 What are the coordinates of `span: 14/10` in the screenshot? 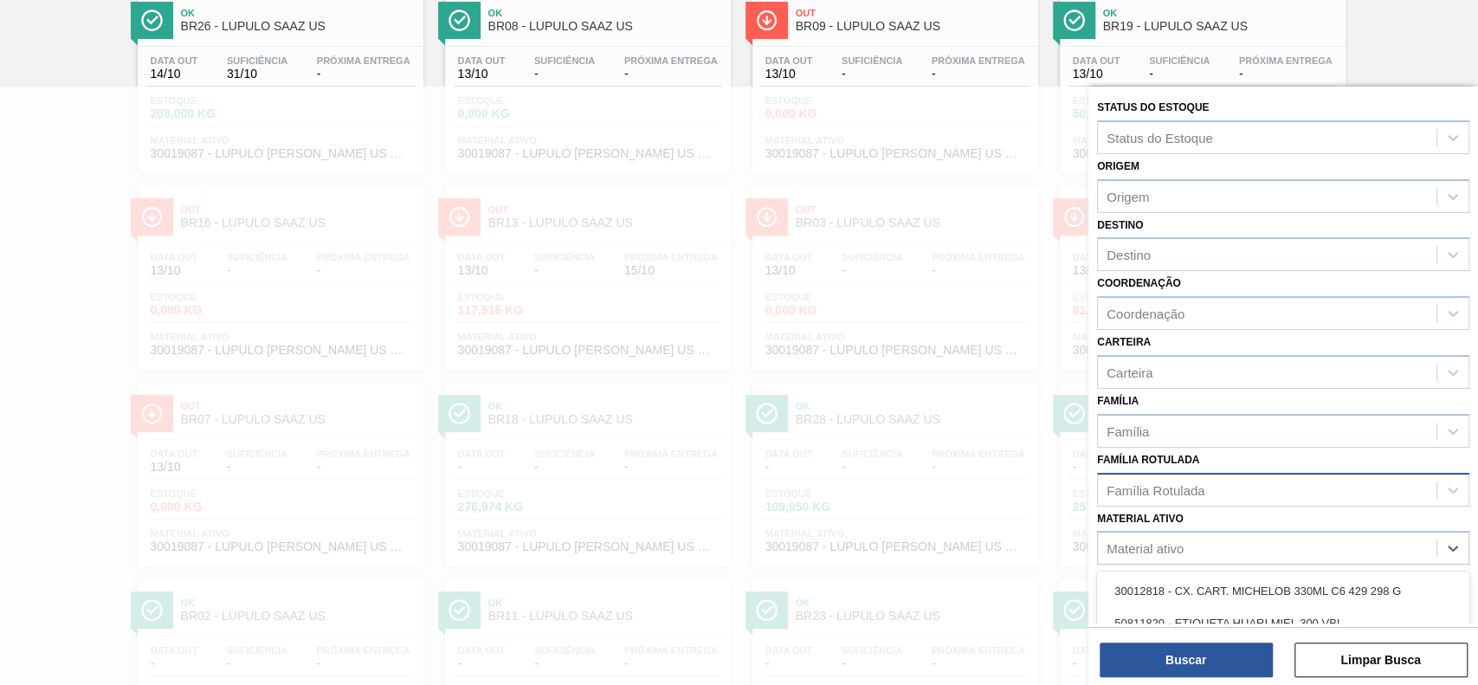 It's located at (174, 74).